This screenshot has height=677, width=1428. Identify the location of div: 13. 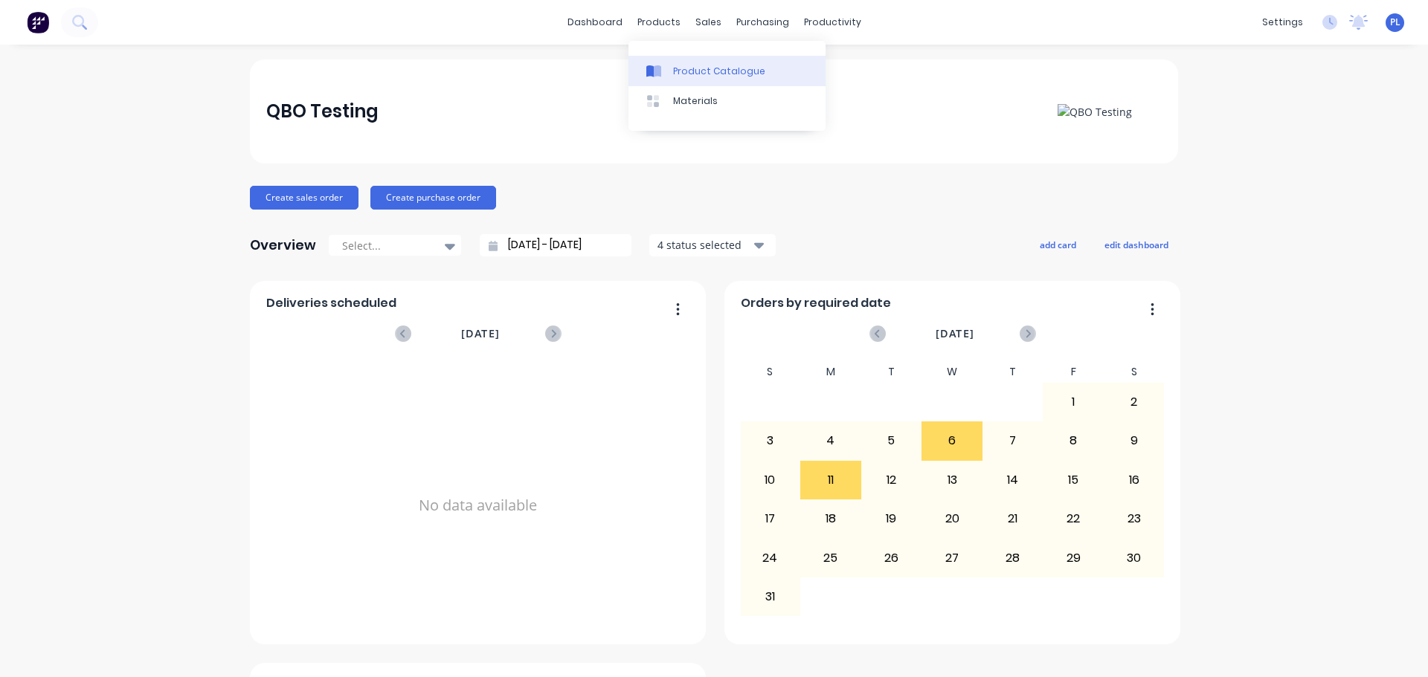
(952, 480).